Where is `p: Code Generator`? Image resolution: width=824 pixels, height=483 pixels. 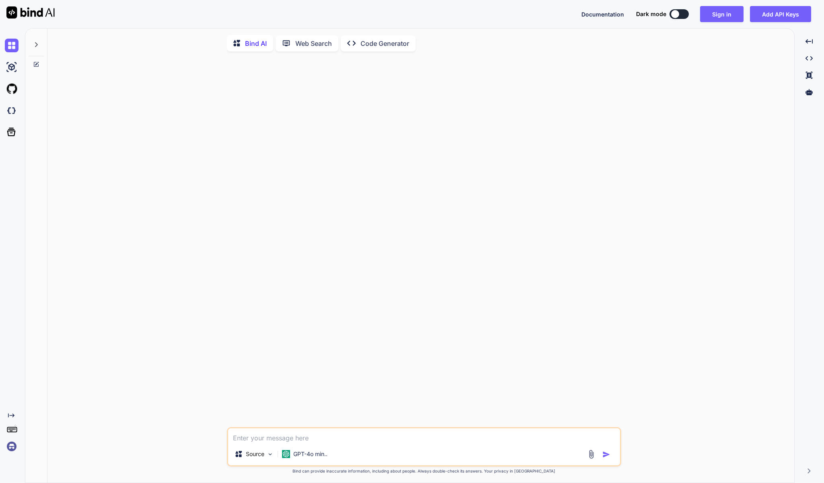 p: Code Generator is located at coordinates (385, 43).